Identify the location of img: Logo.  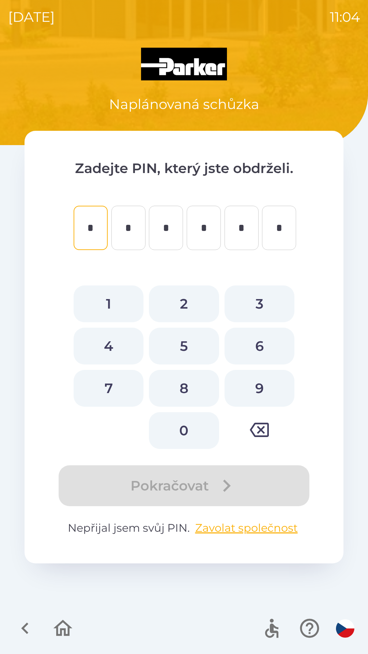
(184, 64).